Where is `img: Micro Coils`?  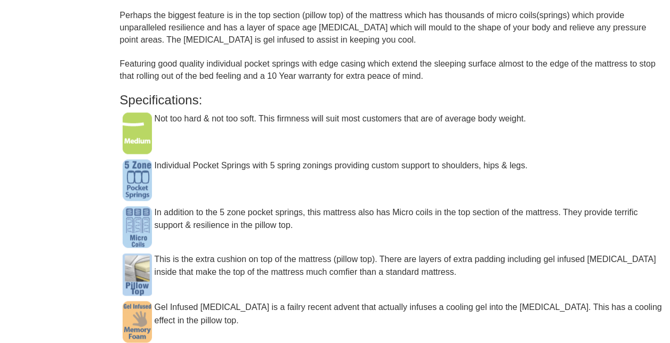 img: Micro Coils is located at coordinates (137, 227).